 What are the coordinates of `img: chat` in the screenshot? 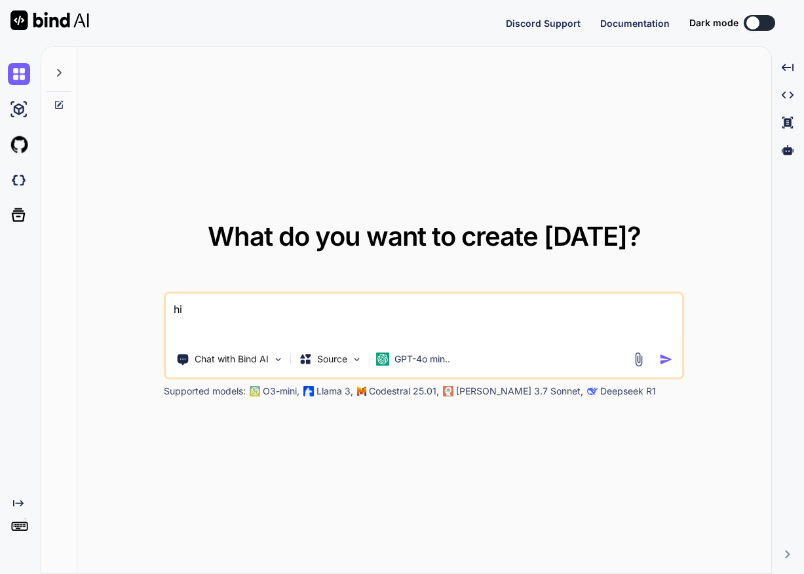 It's located at (19, 74).